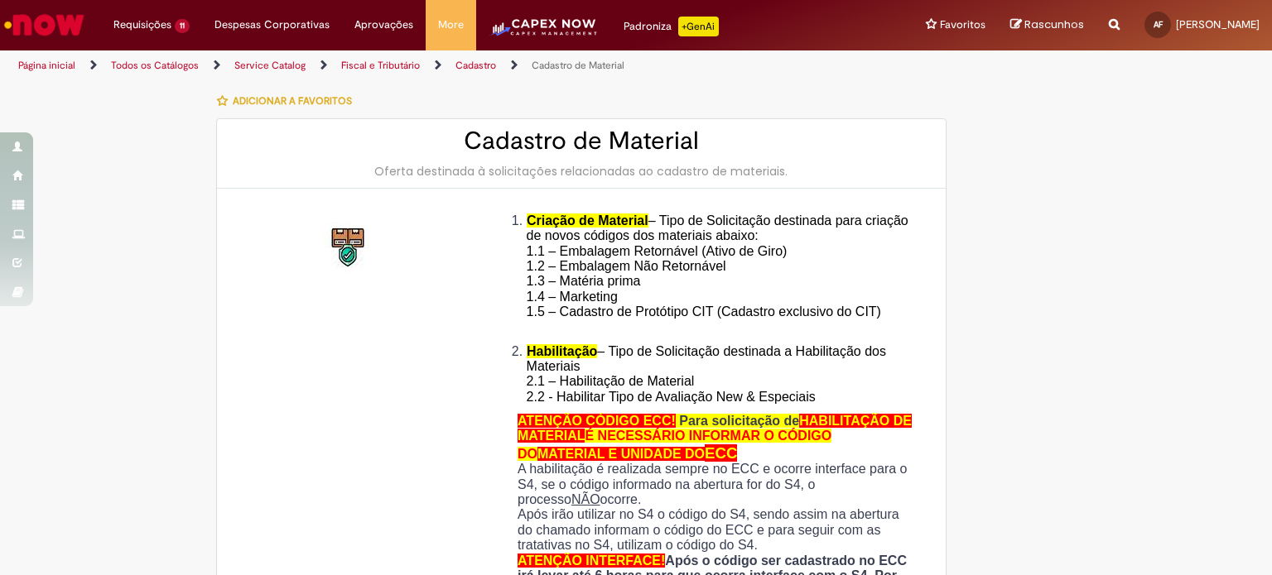  What do you see at coordinates (717, 530) in the screenshot?
I see `p: Após irão utilizar no S4 o código do S4, sendo assim na abertura do chamado informam o código do ...` at bounding box center [717, 530].